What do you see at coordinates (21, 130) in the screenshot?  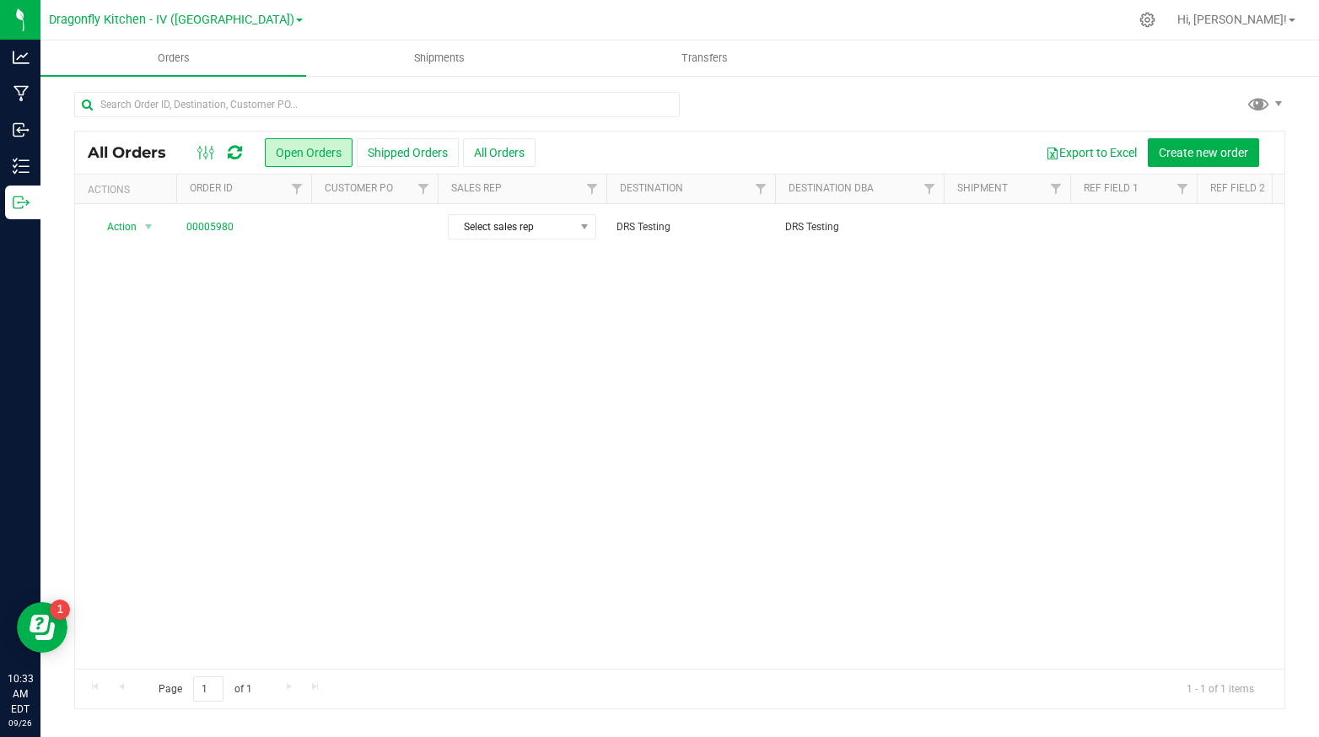 I see `inline-svg: Inbound` at bounding box center [21, 130].